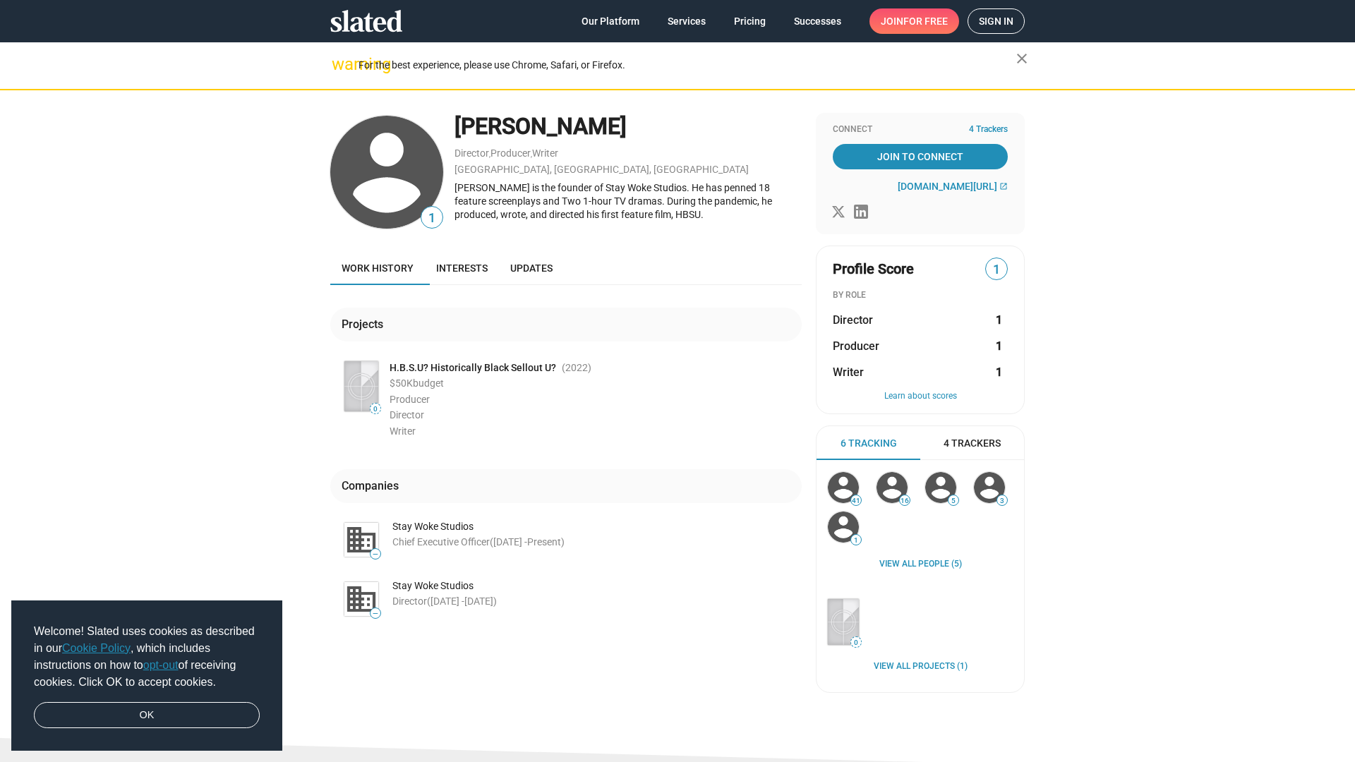 The image size is (1355, 762). What do you see at coordinates (817, 21) in the screenshot?
I see `a: Successes` at bounding box center [817, 21].